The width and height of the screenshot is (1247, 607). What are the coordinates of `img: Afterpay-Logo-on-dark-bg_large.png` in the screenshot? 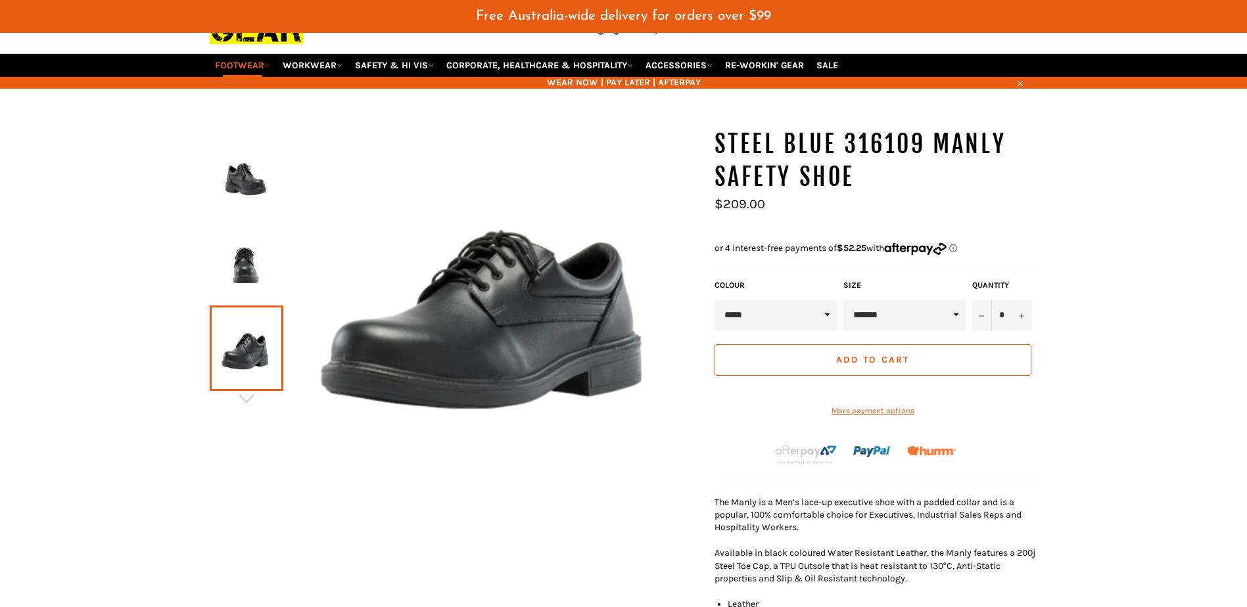 It's located at (806, 455).